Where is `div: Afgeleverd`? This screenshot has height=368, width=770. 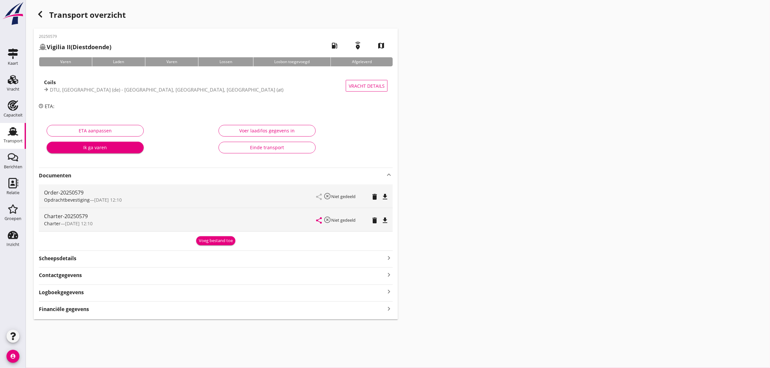
div: Afgeleverd is located at coordinates (362, 62).